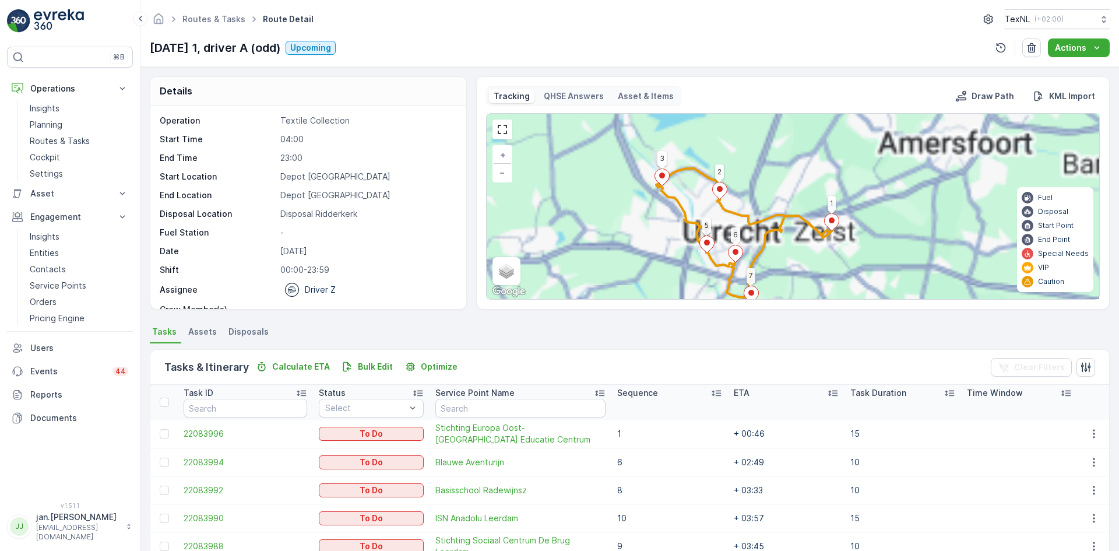 This screenshot has width=1119, height=551. Describe the element at coordinates (70, 505) in the screenshot. I see `span: v 1.51.1` at that location.